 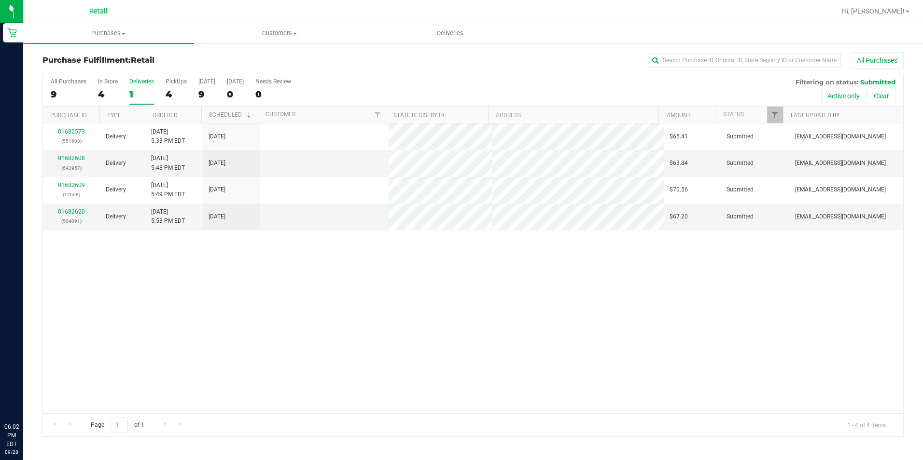 What do you see at coordinates (109, 33) in the screenshot?
I see `span: Purchases` at bounding box center [109, 33].